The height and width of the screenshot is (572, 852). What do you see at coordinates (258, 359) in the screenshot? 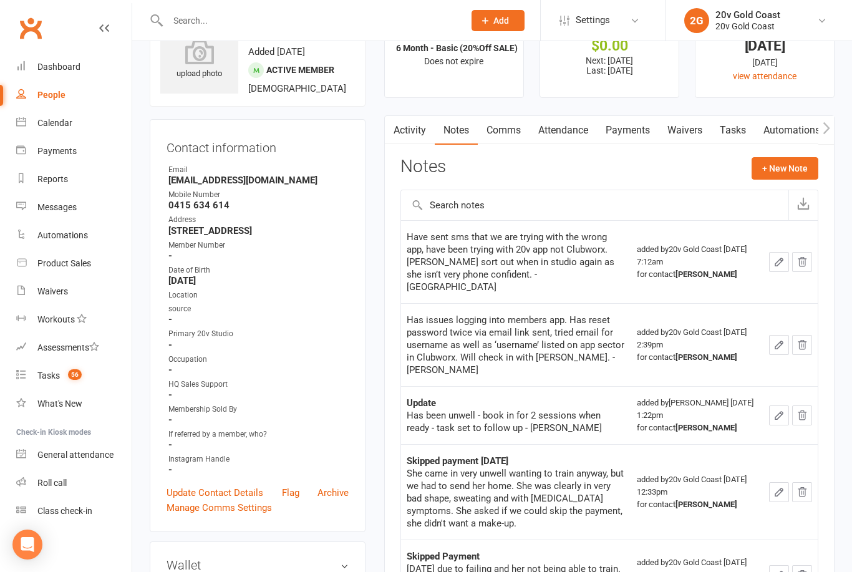
I see `div: Occupation` at bounding box center [258, 359].